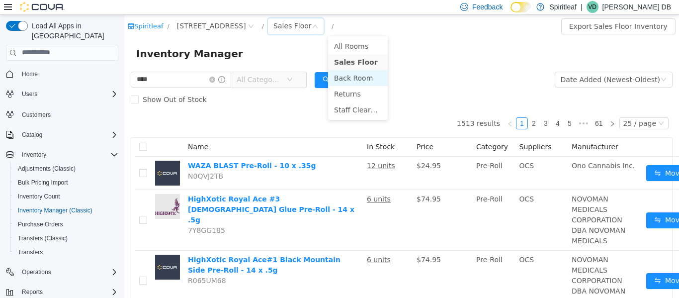 The height and width of the screenshot is (298, 679). I want to click on u: 12 units, so click(256, 151).